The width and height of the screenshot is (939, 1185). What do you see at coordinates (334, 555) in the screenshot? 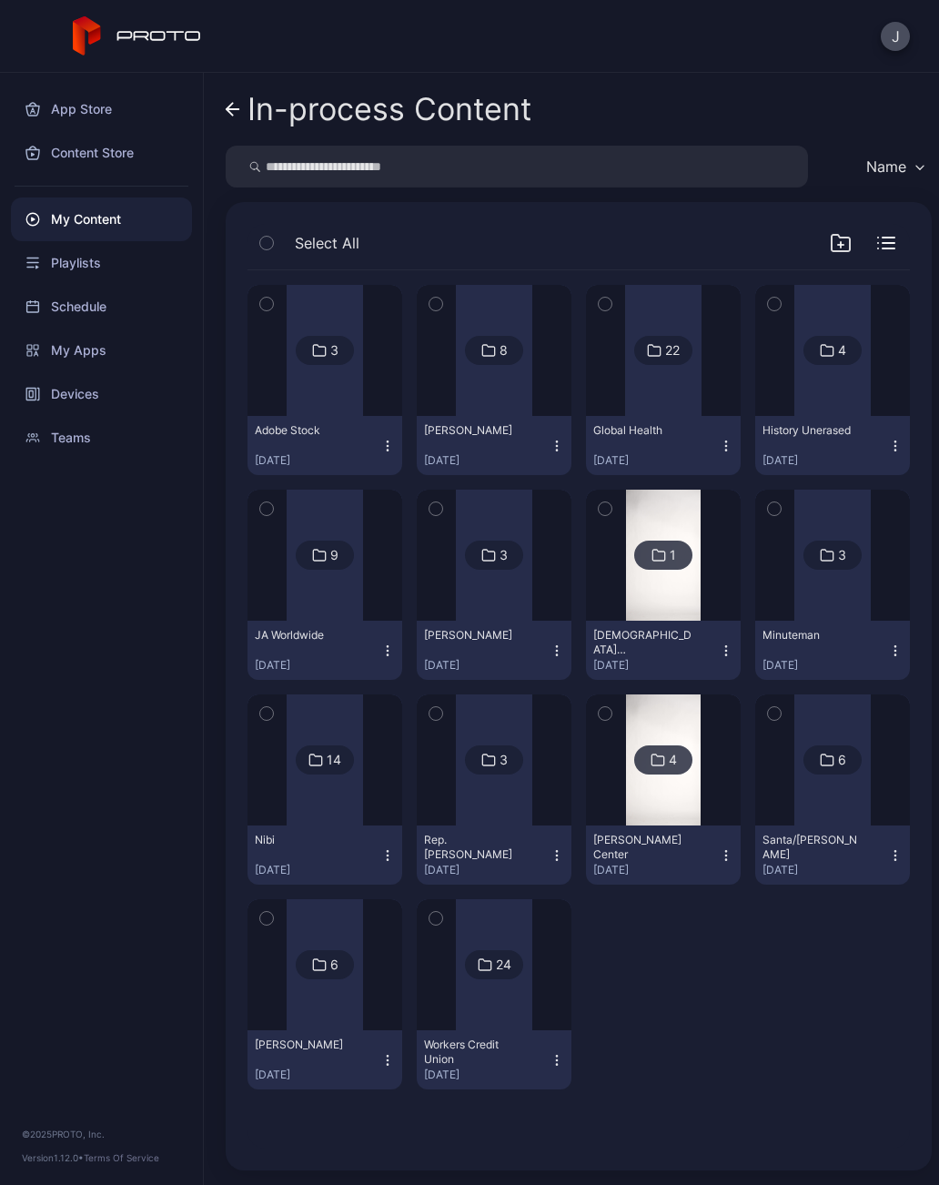
I see `div: 9` at bounding box center [334, 555].